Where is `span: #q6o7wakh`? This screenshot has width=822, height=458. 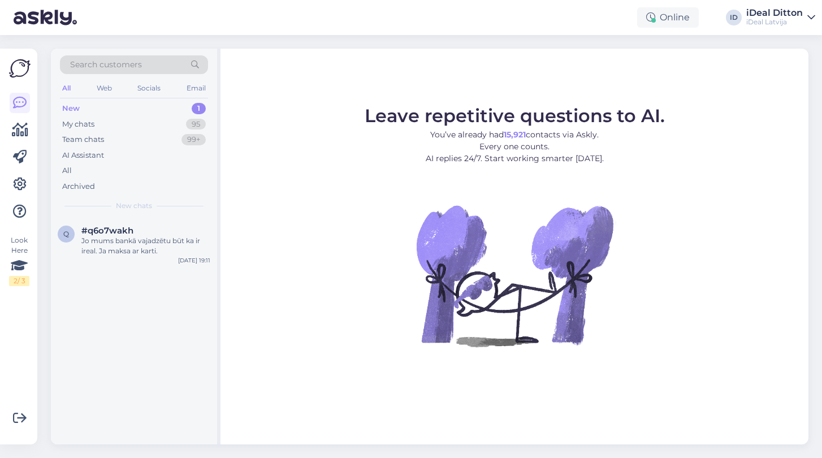
span: #q6o7wakh is located at coordinates (107, 231).